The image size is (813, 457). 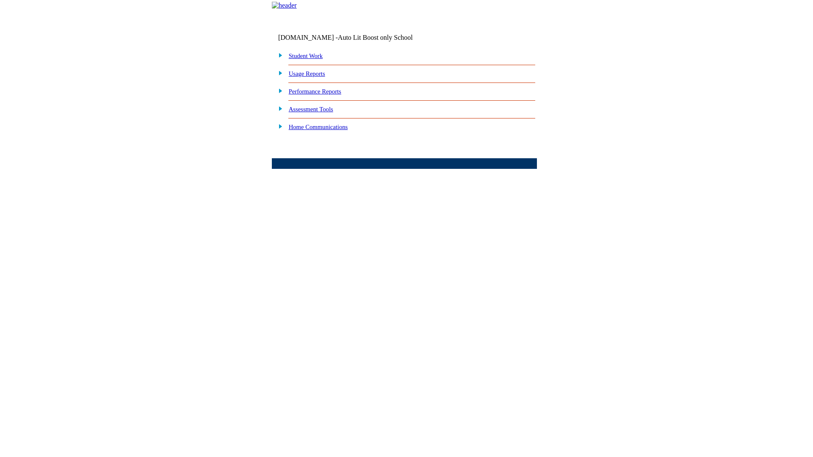 What do you see at coordinates (307, 74) in the screenshot?
I see `a: Usage Reports` at bounding box center [307, 74].